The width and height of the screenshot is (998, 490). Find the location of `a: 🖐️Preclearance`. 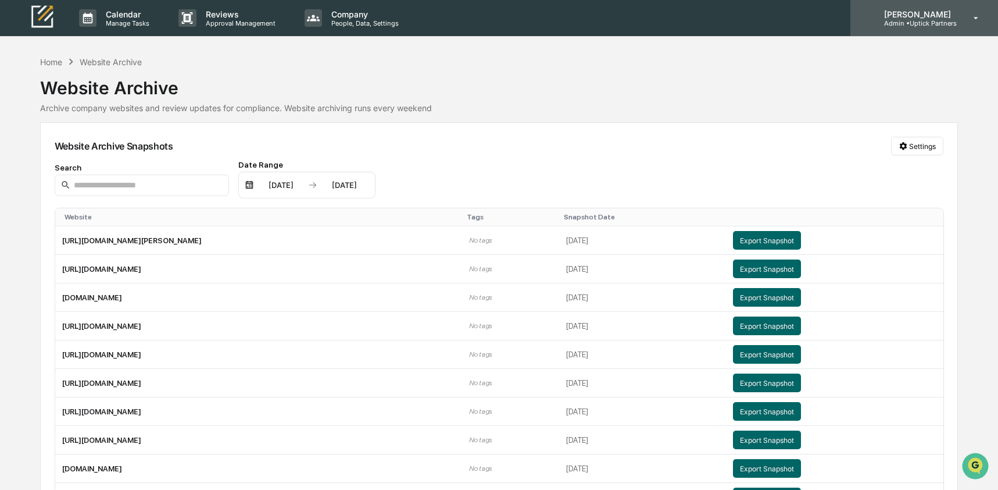

a: 🖐️Preclearance is located at coordinates (43, 152).